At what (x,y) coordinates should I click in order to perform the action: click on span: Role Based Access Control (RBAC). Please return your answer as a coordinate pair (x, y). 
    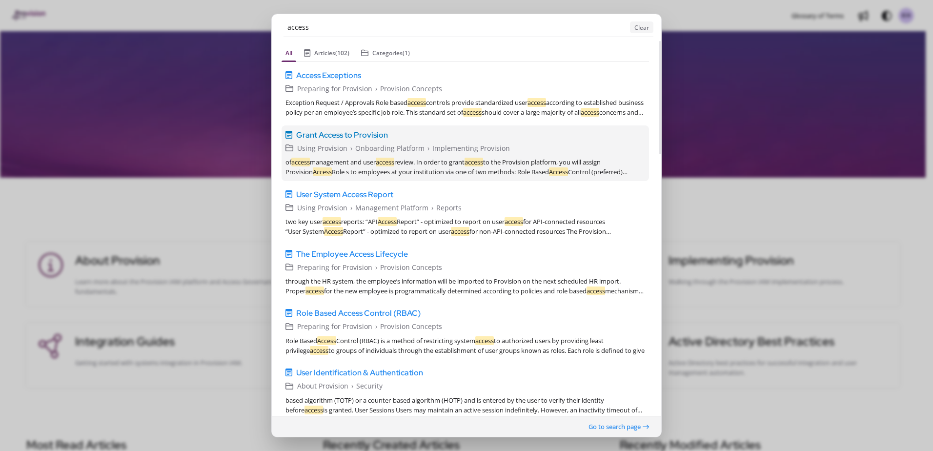
    Looking at the image, I should click on (358, 313).